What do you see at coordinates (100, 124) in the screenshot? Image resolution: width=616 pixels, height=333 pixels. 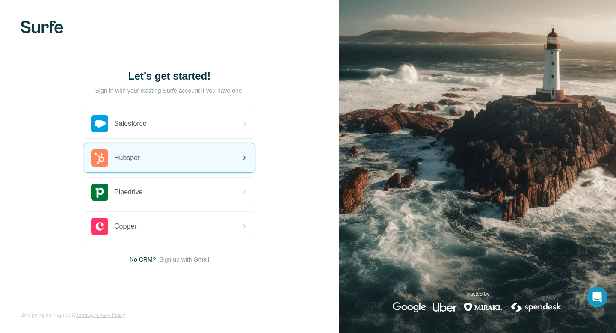 I see `img: salesforce's logo` at bounding box center [100, 124].